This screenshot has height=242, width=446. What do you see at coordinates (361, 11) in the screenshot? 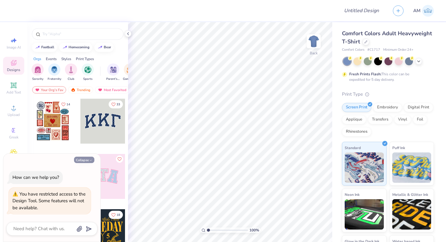
I see `input: Untitled Design` at bounding box center [361, 11].